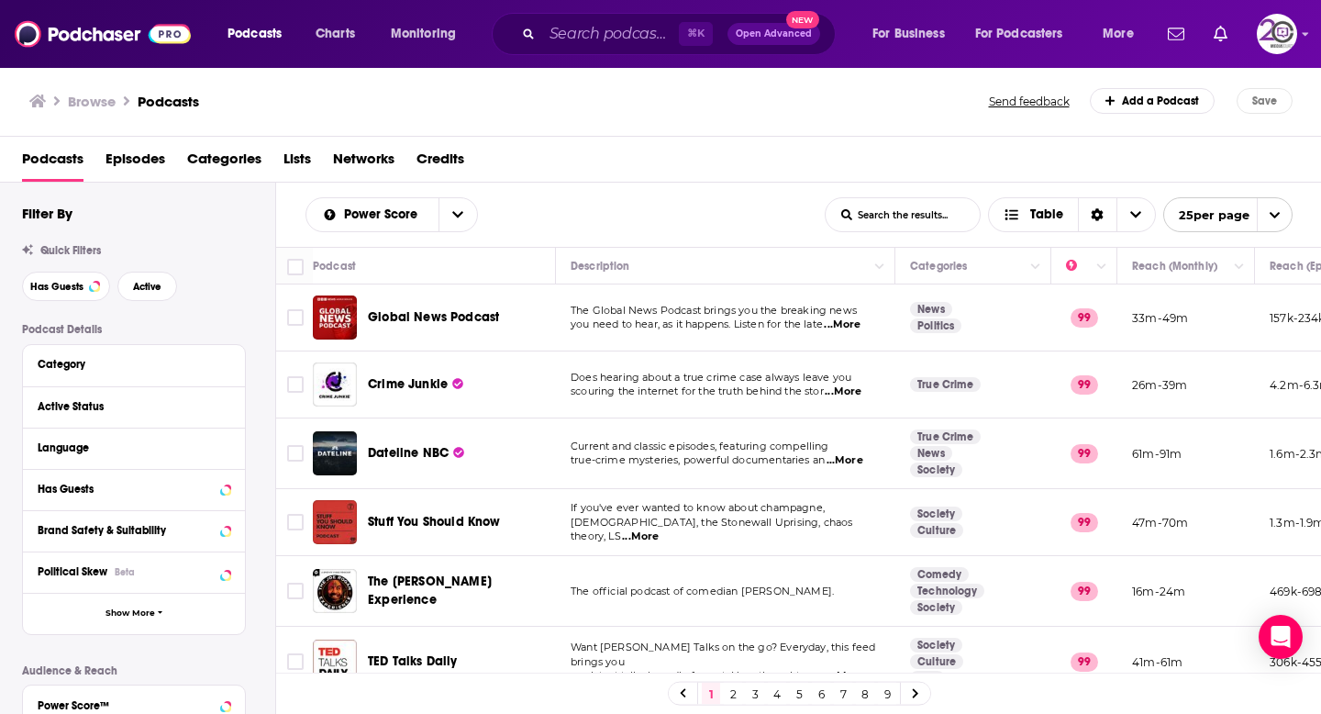  What do you see at coordinates (134, 529) in the screenshot?
I see `button: Brand Safety & Suitability` at bounding box center [134, 529].